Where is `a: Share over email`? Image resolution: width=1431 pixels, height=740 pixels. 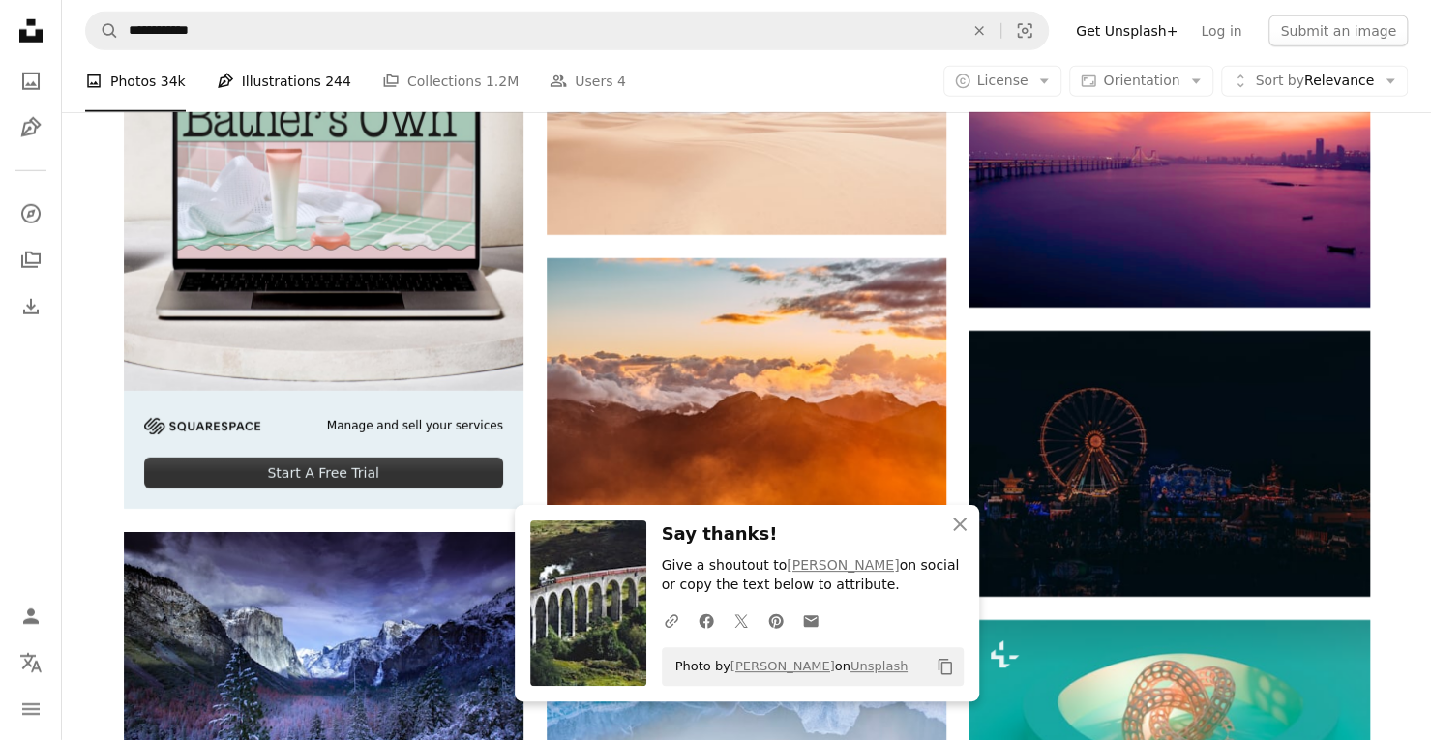 a: Share over email is located at coordinates (811, 620).